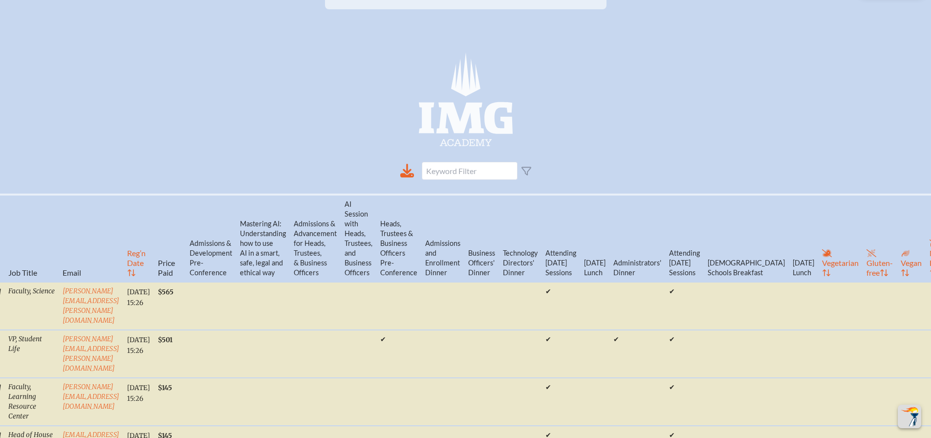 This screenshot has height=438, width=931. I want to click on td: Faculty, Science, so click(31, 306).